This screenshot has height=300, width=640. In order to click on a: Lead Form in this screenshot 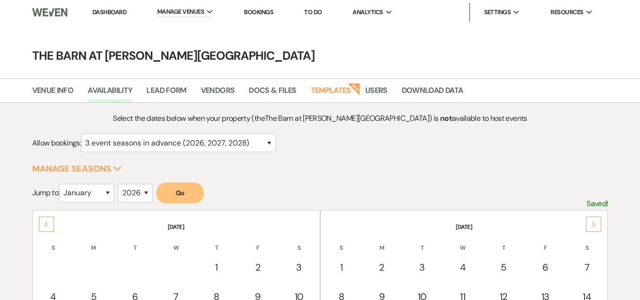, I will do `click(166, 93)`.